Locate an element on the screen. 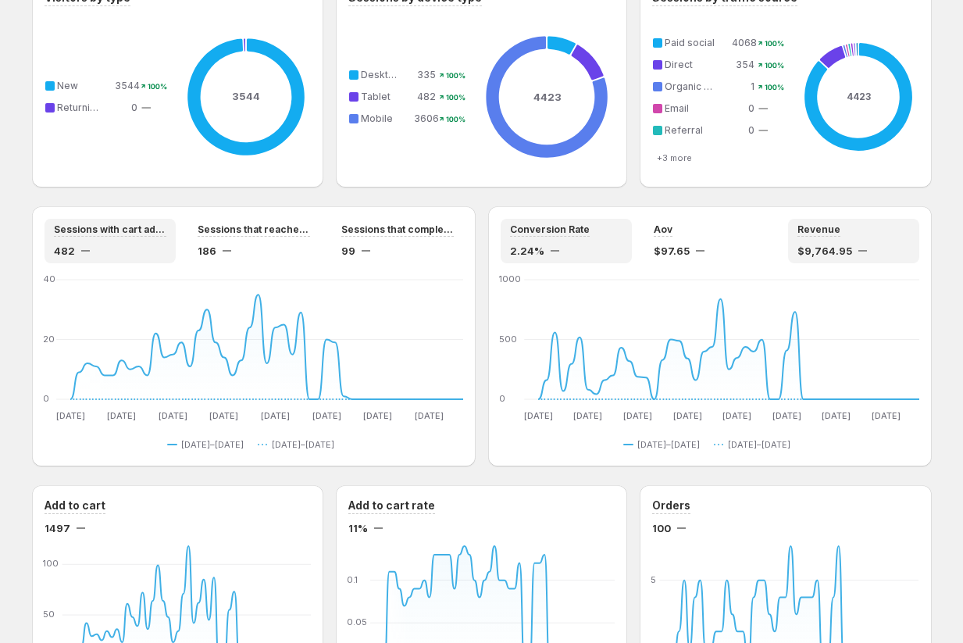 The image size is (963, 643). text: 100 is located at coordinates (51, 563).